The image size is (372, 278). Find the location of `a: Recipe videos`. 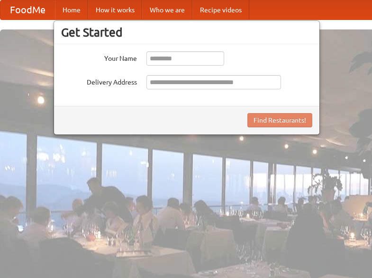

a: Recipe videos is located at coordinates (221, 10).